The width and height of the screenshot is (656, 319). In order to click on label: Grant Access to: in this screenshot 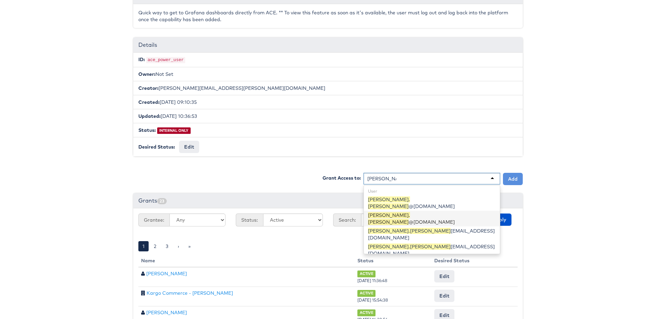, I will do `click(342, 178)`.